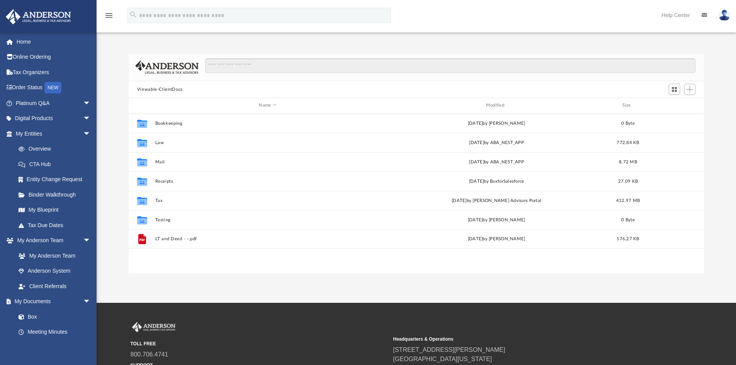  Describe the element at coordinates (259, 344) in the screenshot. I see `small: TOLL FREE` at that location.